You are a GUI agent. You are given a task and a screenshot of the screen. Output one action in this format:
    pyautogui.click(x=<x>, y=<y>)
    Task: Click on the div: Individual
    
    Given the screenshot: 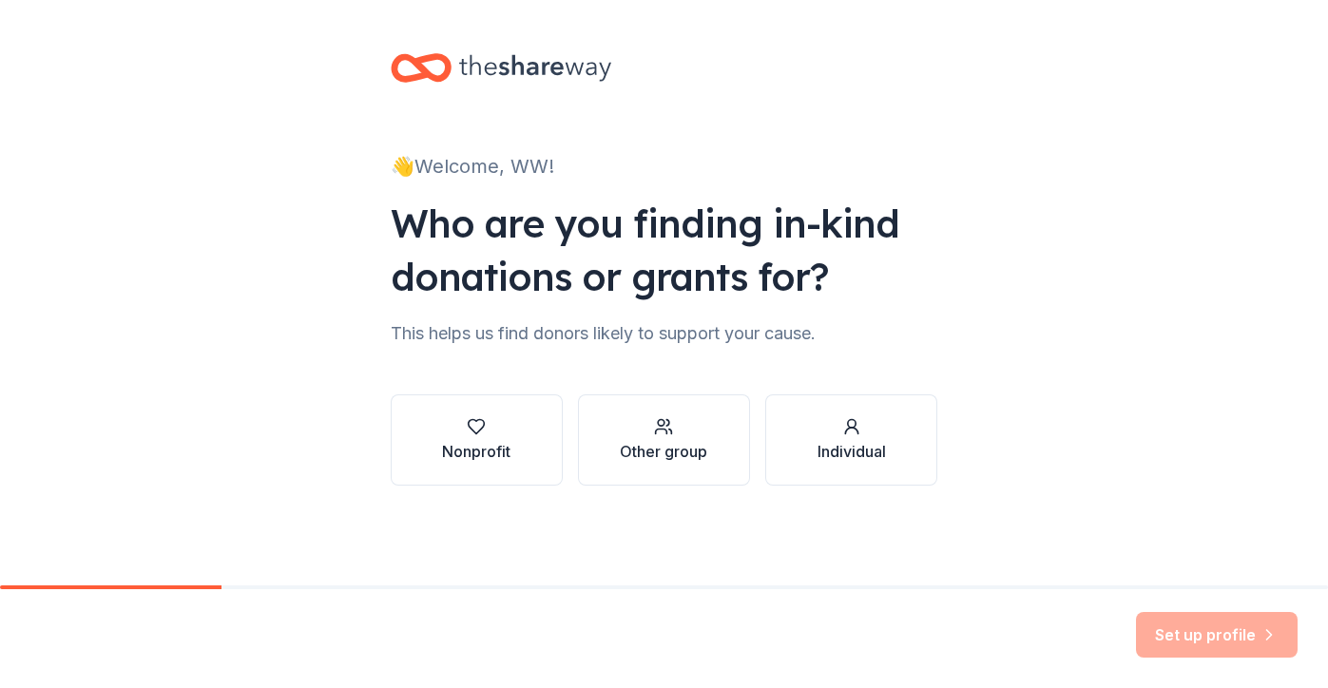 What is the action you would take?
    pyautogui.click(x=852, y=452)
    